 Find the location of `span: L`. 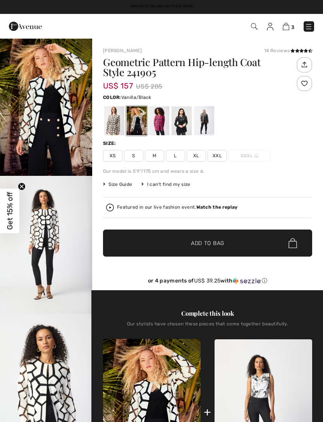

span: L is located at coordinates (175, 156).